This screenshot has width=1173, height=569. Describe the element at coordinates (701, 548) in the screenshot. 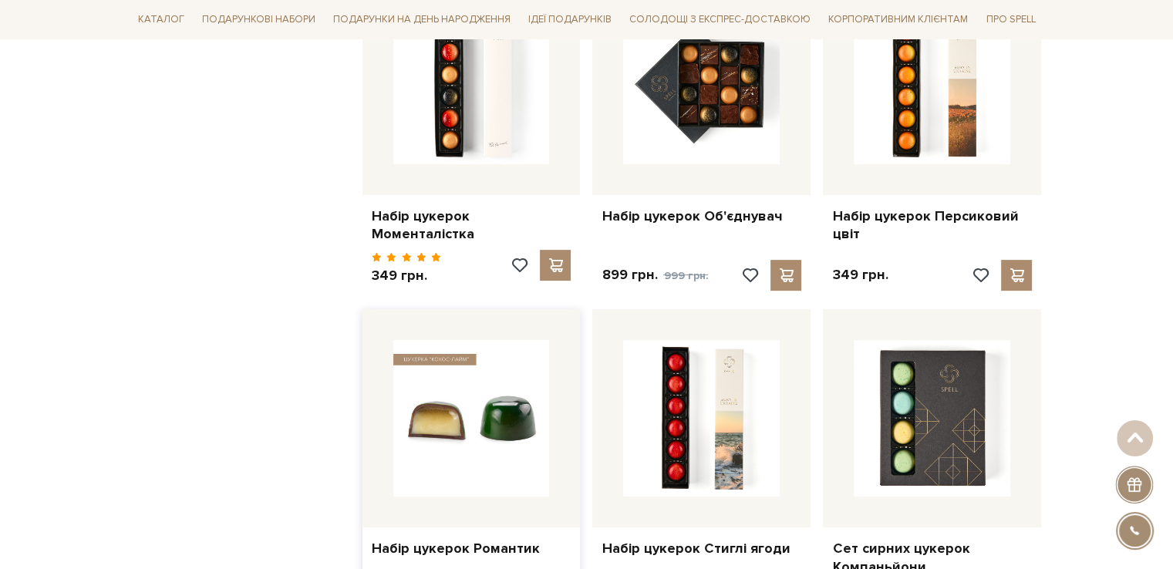

I see `a: Набір цукерок Стиглі ягоди` at that location.